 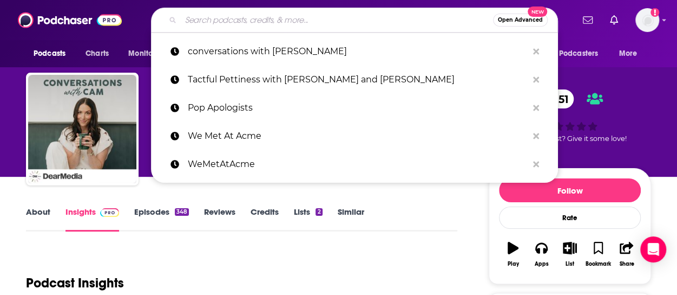 What do you see at coordinates (220, 219) in the screenshot?
I see `a: Reviews` at bounding box center [220, 219].